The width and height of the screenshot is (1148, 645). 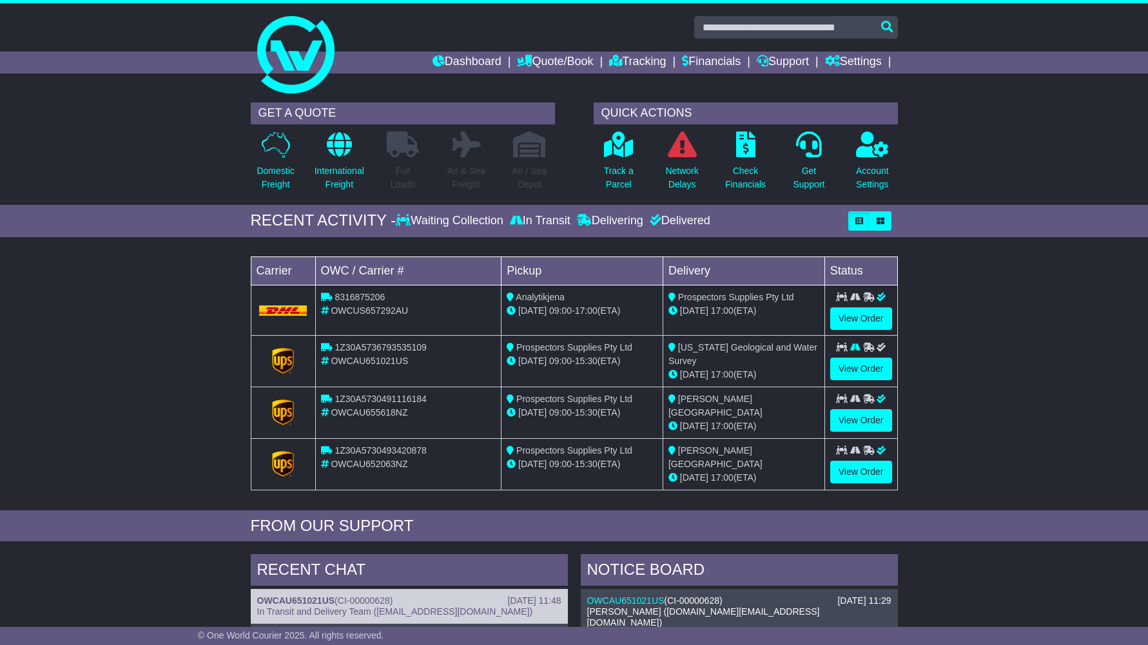 I want to click on div: QUICK ACTIONS, so click(x=746, y=113).